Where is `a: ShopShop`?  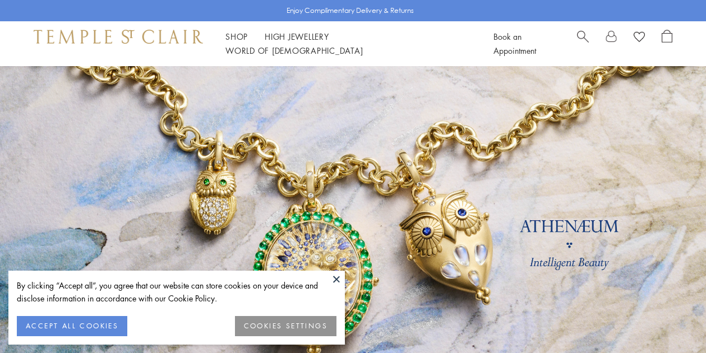
a: ShopShop is located at coordinates (237, 36).